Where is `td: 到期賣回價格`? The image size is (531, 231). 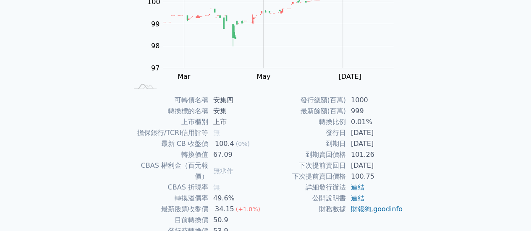
td: 到期賣回價格 is located at coordinates (306, 155).